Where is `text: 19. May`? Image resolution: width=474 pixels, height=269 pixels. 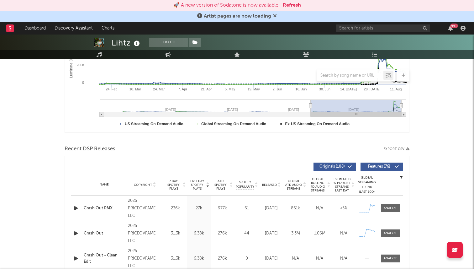
text: 19. May is located at coordinates (254, 89).